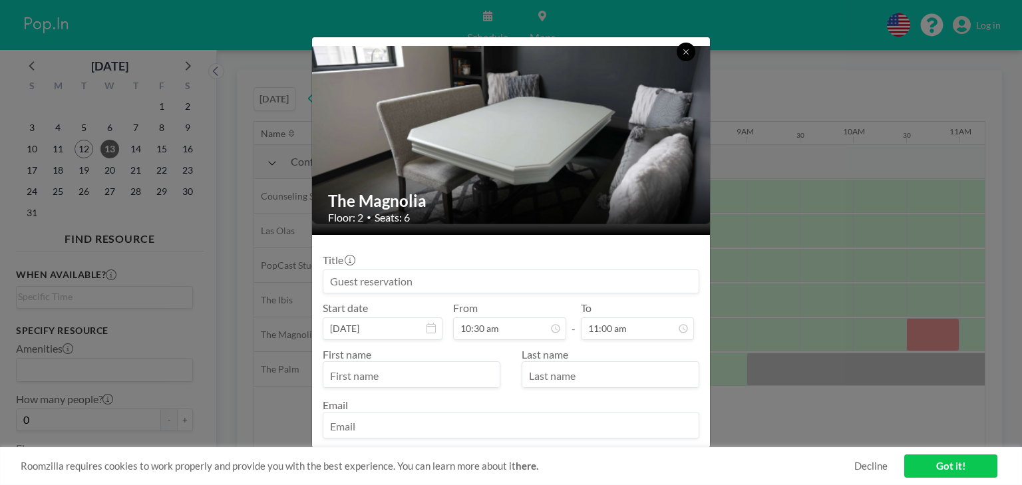  I want to click on label: First name, so click(347, 354).